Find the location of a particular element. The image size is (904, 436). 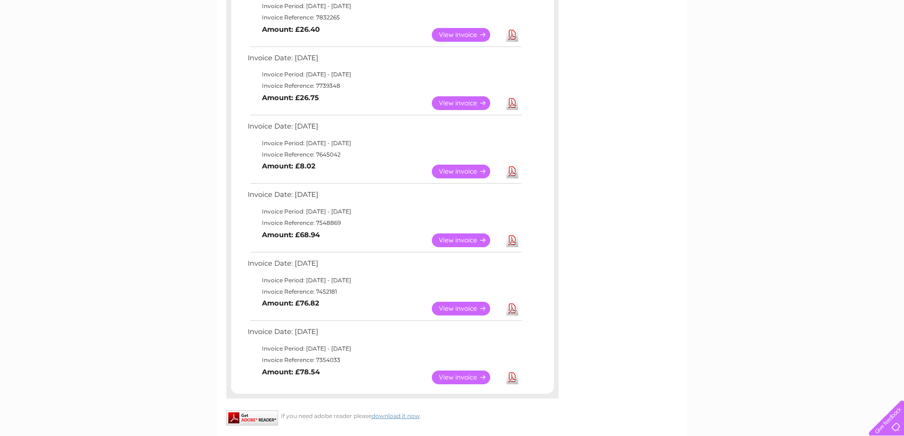

a: Telecoms is located at coordinates (802, 44).